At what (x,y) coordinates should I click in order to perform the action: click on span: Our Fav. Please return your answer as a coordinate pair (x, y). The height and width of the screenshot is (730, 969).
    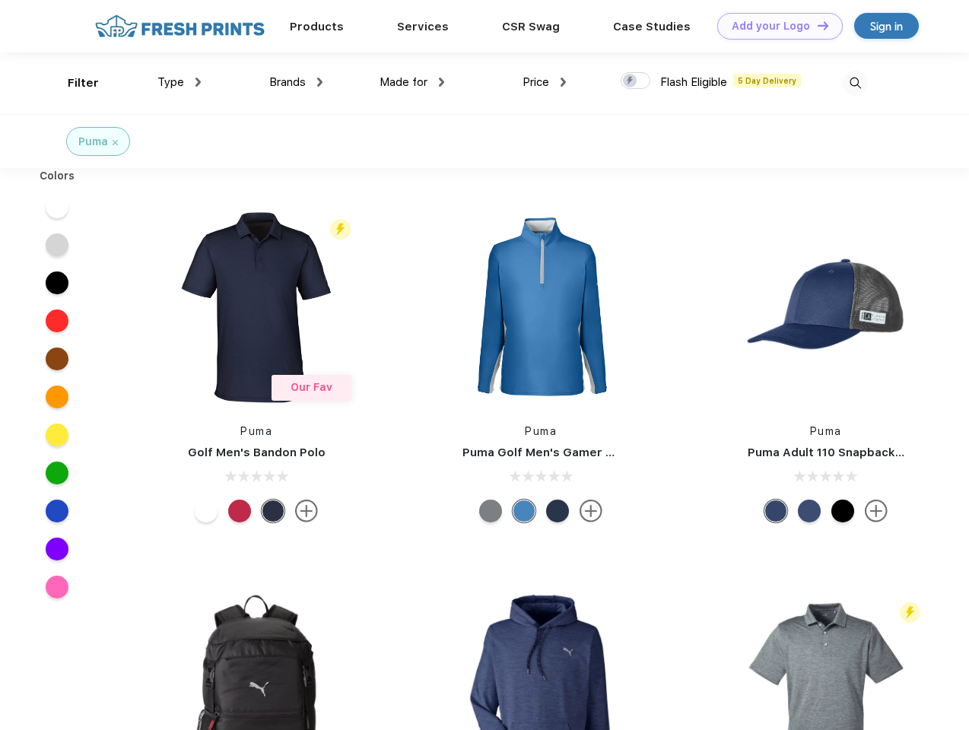
    Looking at the image, I should click on (311, 387).